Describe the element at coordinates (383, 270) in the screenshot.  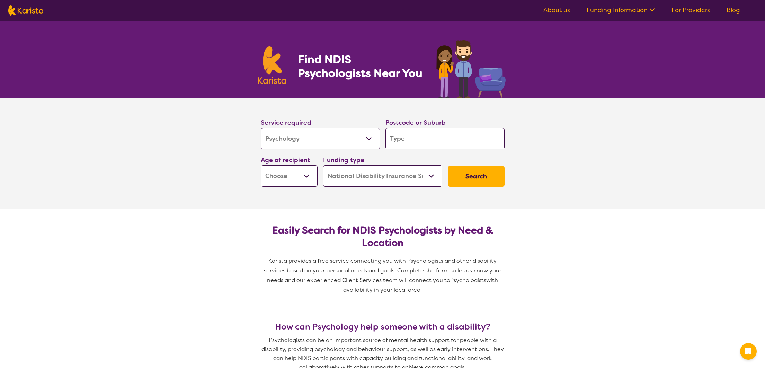
I see `span: Karista provides a free service connecting you with Psychologists and other disability services b...` at that location.